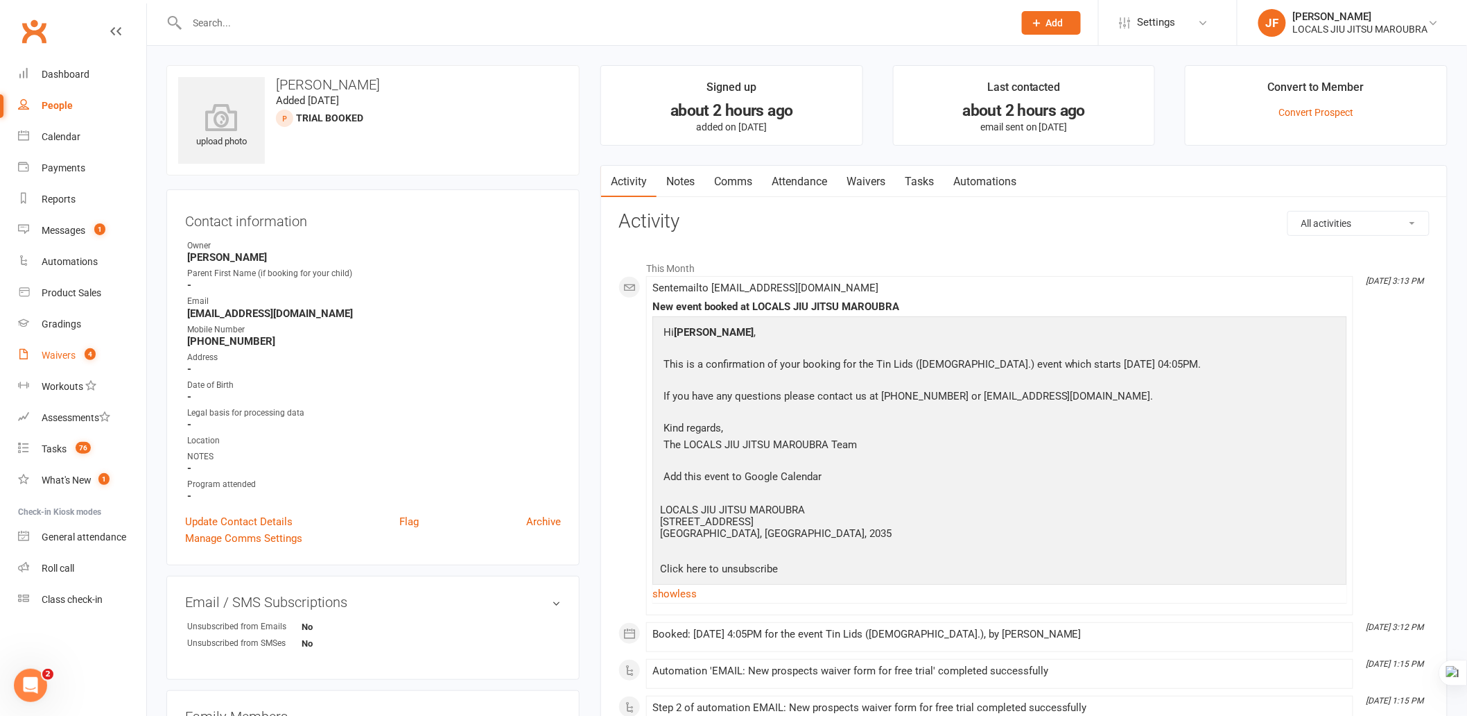 This screenshot has height=716, width=1467. What do you see at coordinates (104, 478) in the screenshot?
I see `span: 1` at bounding box center [104, 478].